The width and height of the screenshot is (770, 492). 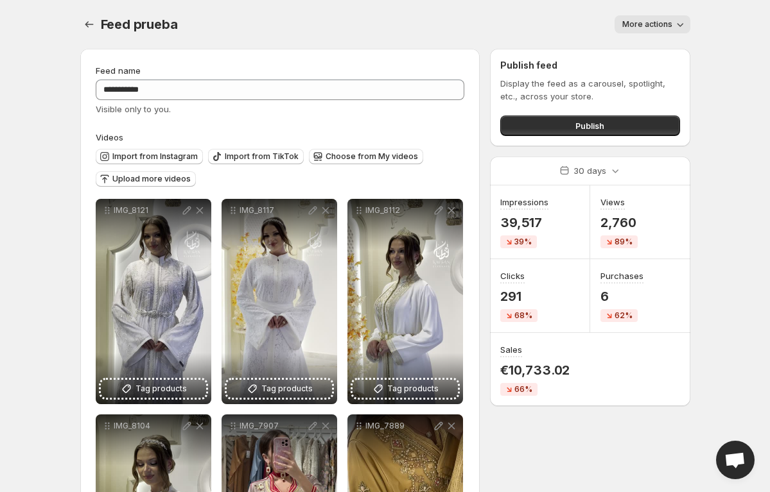 What do you see at coordinates (155, 157) in the screenshot?
I see `span: Import from Instagram` at bounding box center [155, 157].